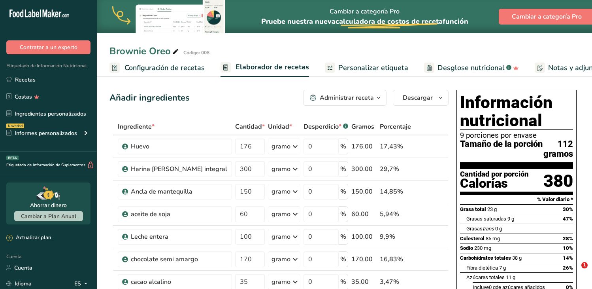 This screenshot has width=592, height=289. What do you see at coordinates (511, 218) in the screenshot?
I see `font: 9 g` at bounding box center [511, 218].